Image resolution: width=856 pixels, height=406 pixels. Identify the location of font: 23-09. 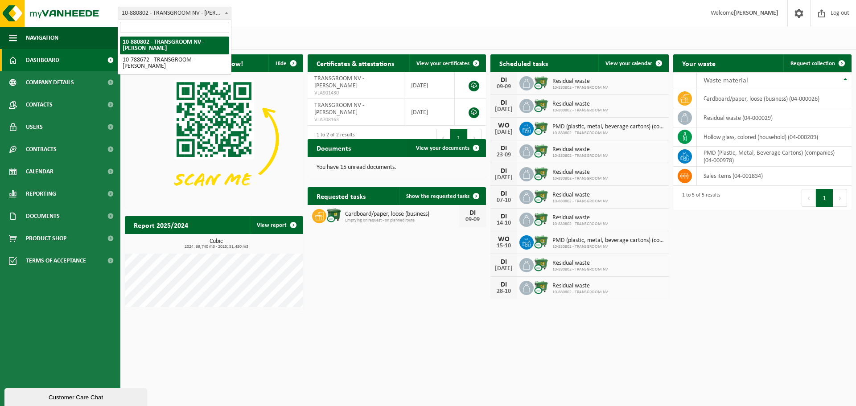
(504, 155).